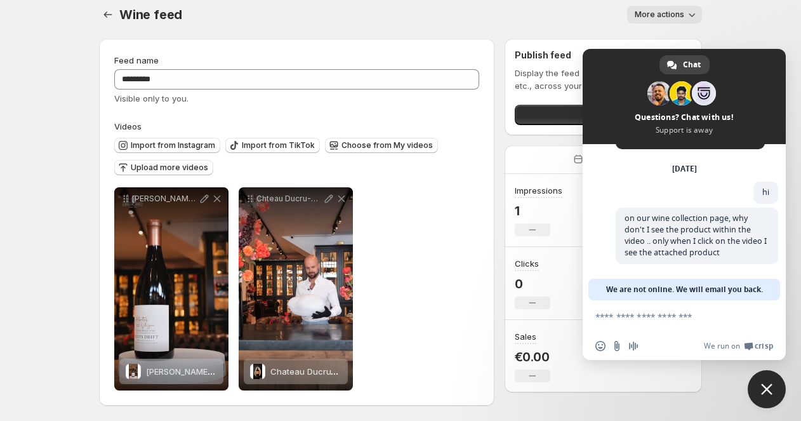 Image resolution: width=801 pixels, height=421 pixels. Describe the element at coordinates (151, 98) in the screenshot. I see `span: Visible only to you.` at that location.